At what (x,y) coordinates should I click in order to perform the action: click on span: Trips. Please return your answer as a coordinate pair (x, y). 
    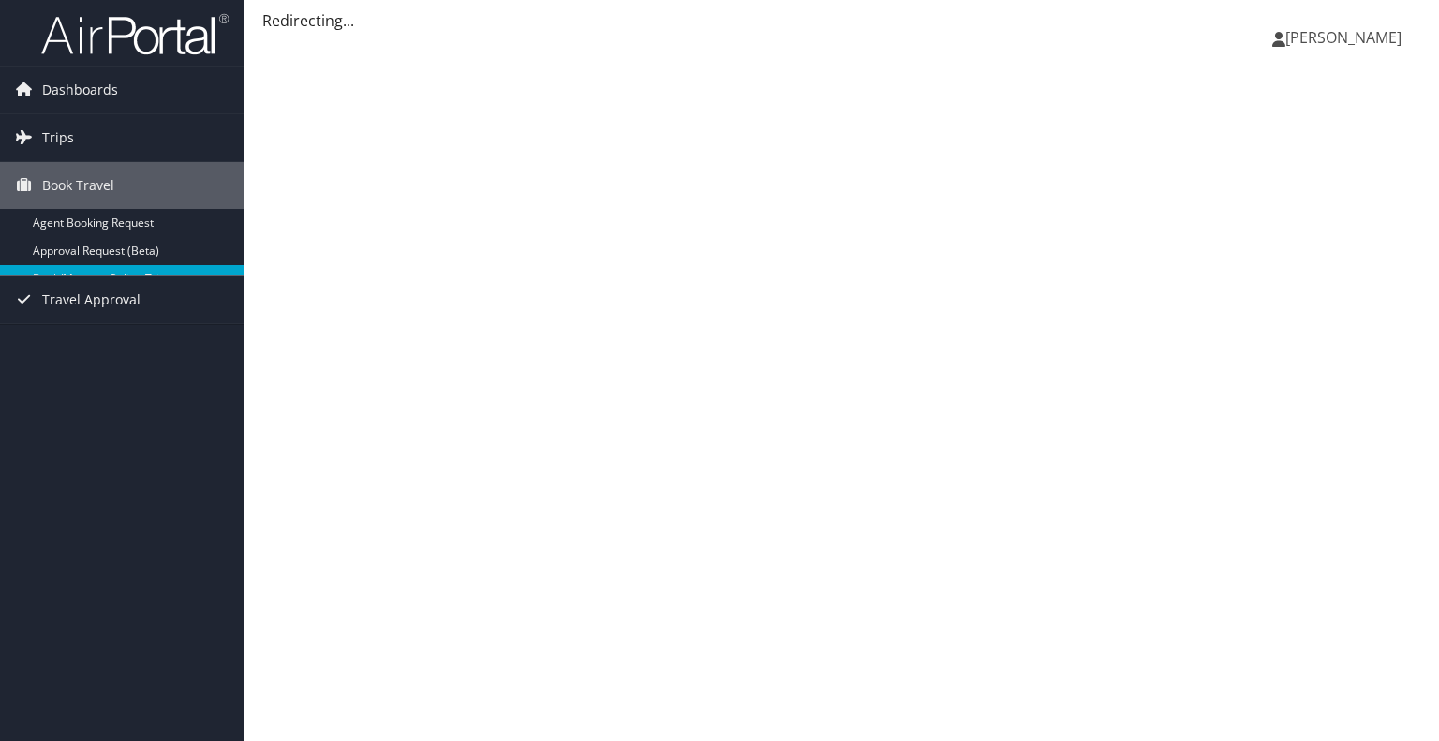
    Looking at the image, I should click on (58, 138).